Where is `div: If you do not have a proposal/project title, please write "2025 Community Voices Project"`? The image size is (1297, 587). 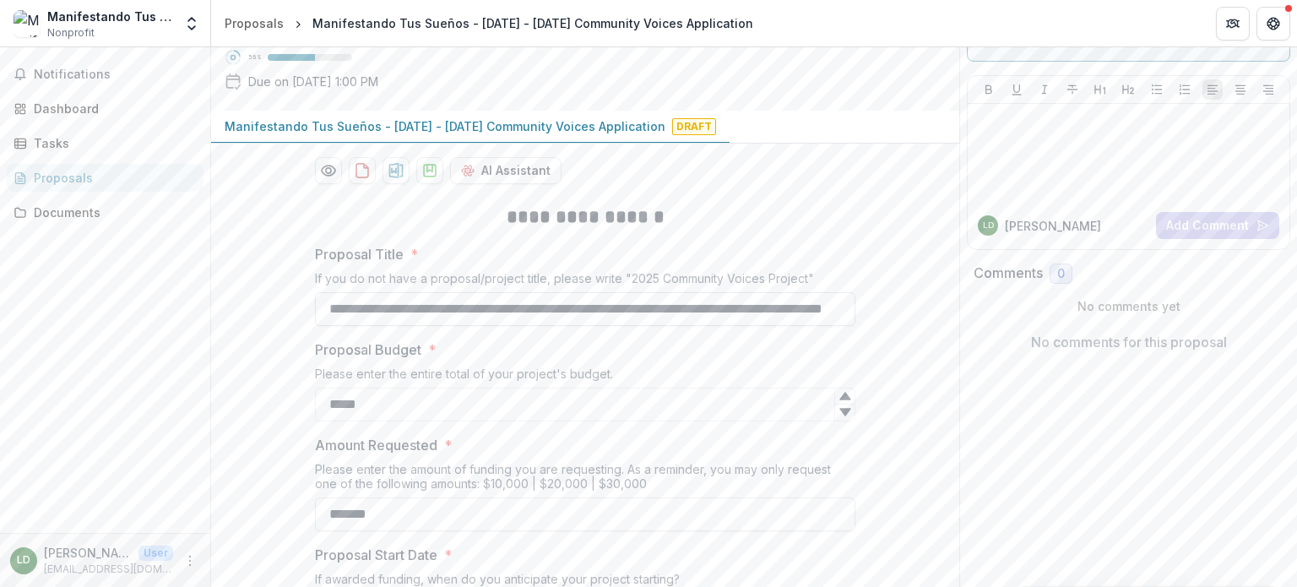
div: If you do not have a proposal/project title, please write "2025 Community Voices Project" is located at coordinates (585, 281).